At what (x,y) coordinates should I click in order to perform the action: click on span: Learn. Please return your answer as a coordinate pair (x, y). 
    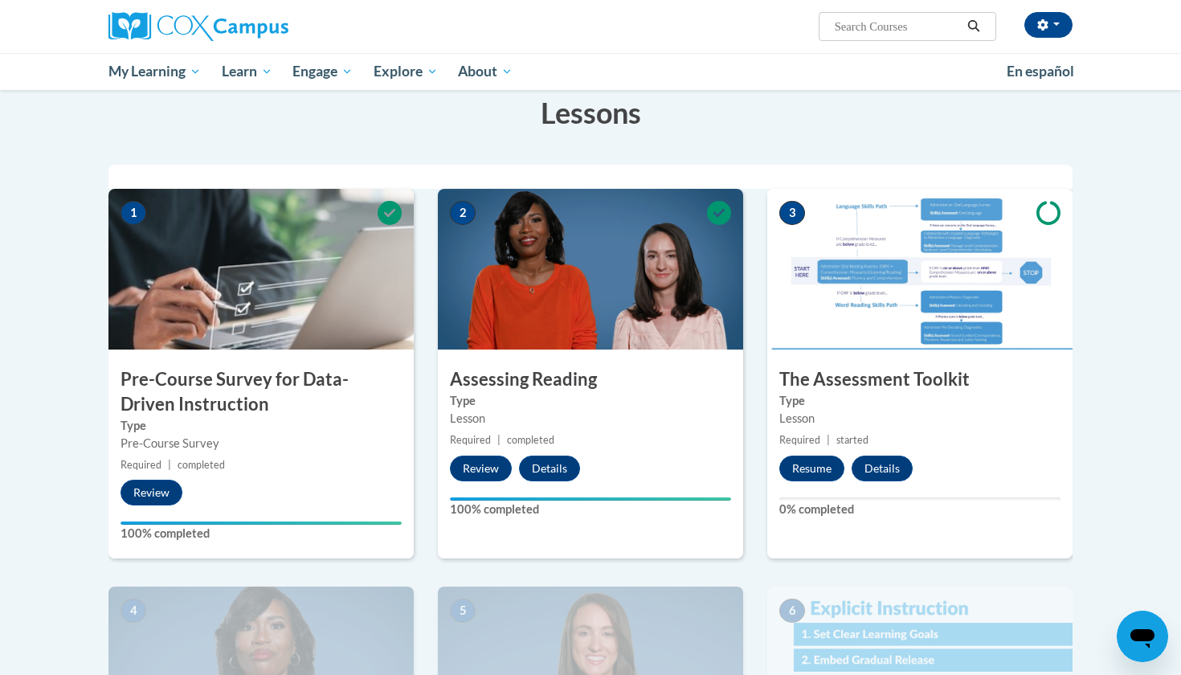
    Looking at the image, I should click on (247, 71).